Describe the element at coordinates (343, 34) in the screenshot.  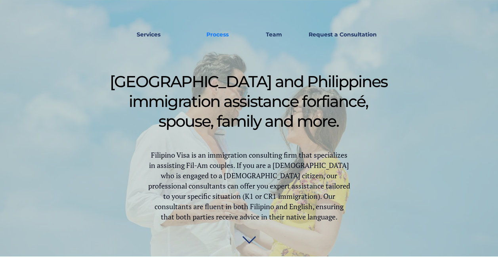
I see `strong: Request a Consultation` at that location.